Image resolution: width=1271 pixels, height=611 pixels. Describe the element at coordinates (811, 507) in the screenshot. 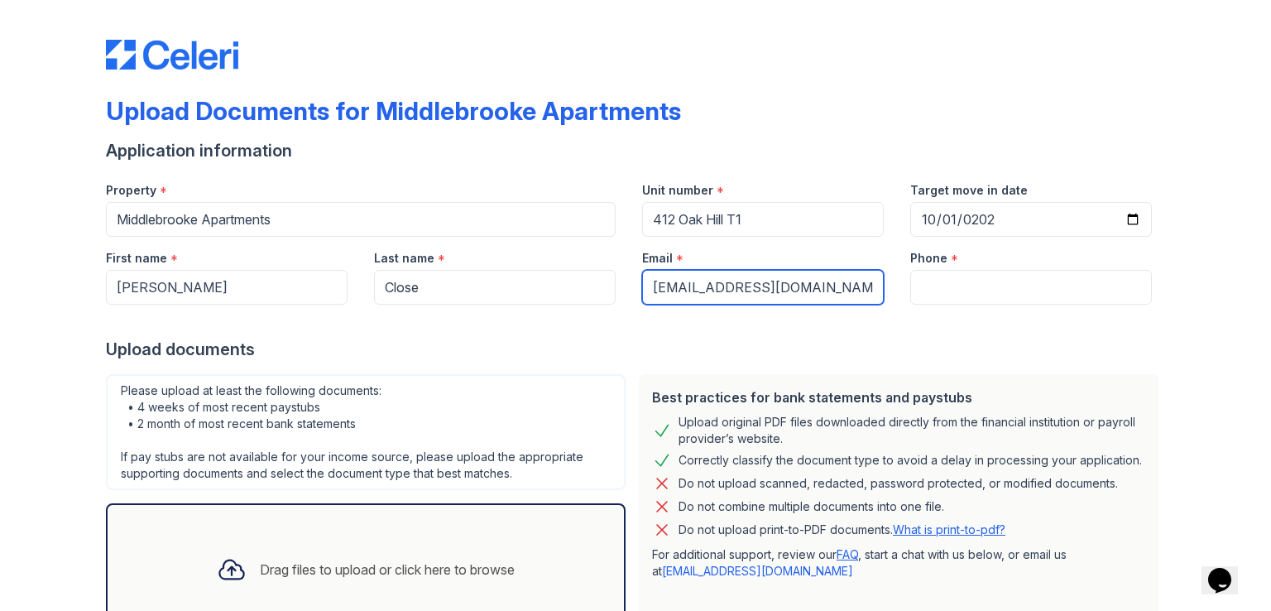

I see `div: Do not combine multiple documents into one file.` at that location.